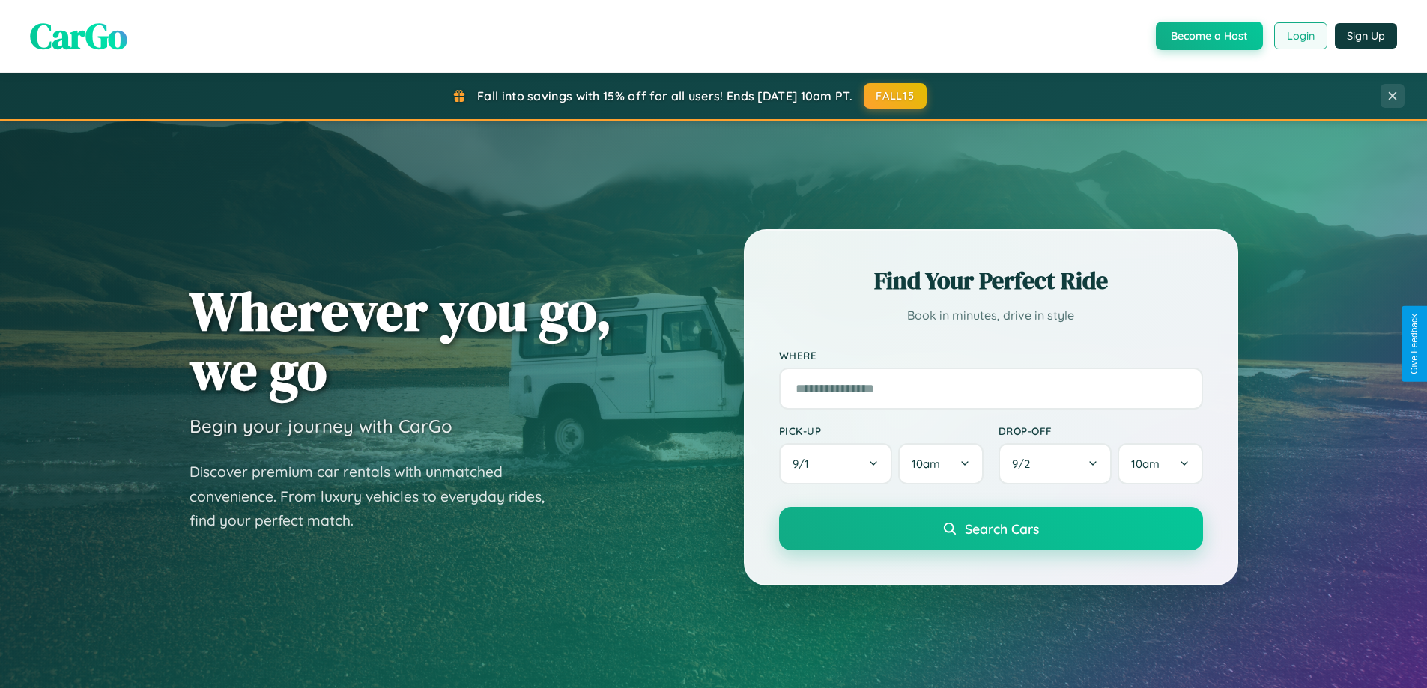  Describe the element at coordinates (1001, 529) in the screenshot. I see `span: Search Cars` at that location.